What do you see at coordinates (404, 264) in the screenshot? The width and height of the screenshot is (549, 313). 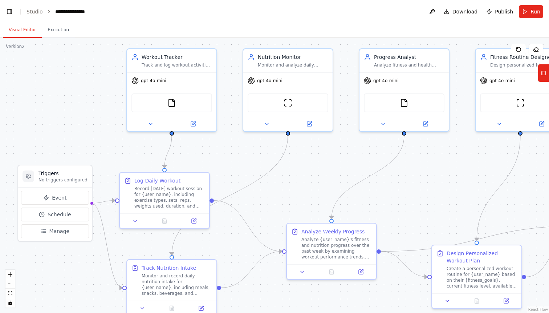 I see `g: Edge from 82ea7626-a3f1-471f-a5f7-358fa372872f to 429b9fb0-feda-49d5-90d6-c41cc21f4290` at bounding box center [404, 264].